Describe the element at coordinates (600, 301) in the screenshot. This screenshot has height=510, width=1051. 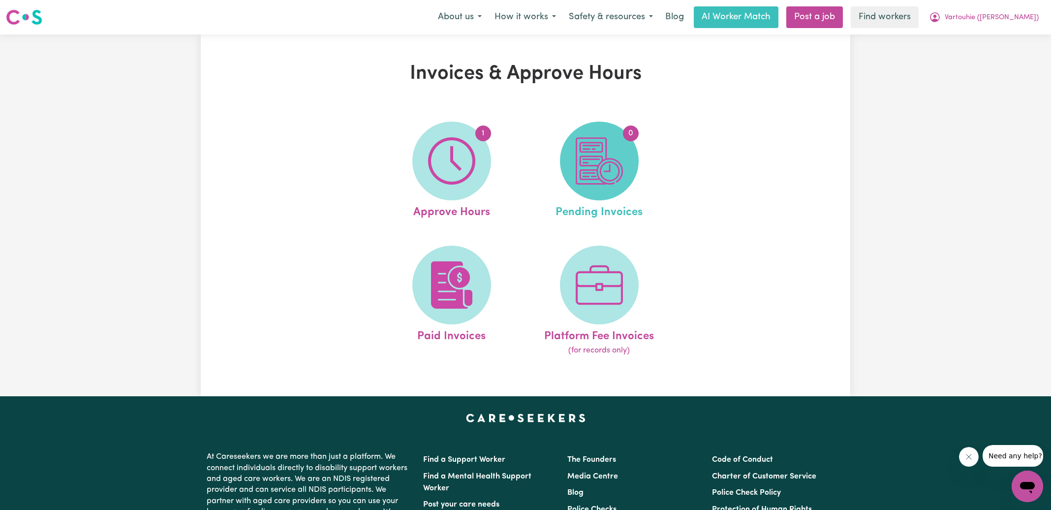
I see `a: Platform Fee Invoices(for records only)` at that location.